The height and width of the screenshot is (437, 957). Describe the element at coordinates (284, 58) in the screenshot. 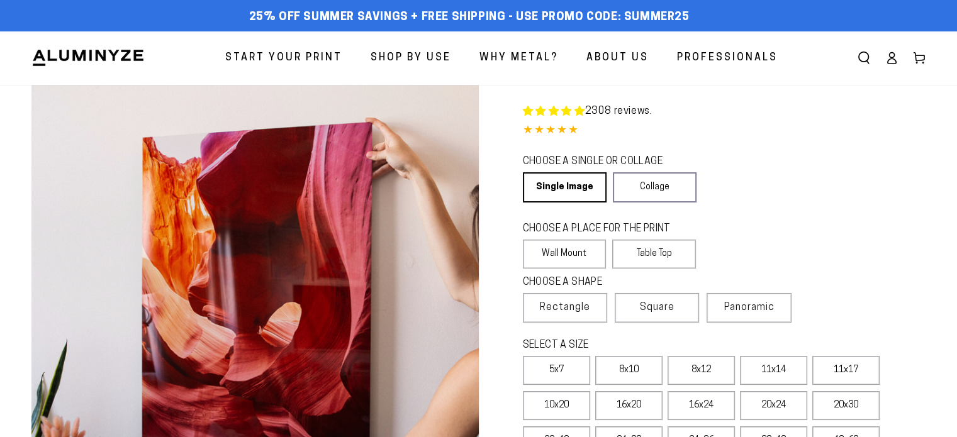

I see `a: Start Your Print` at that location.